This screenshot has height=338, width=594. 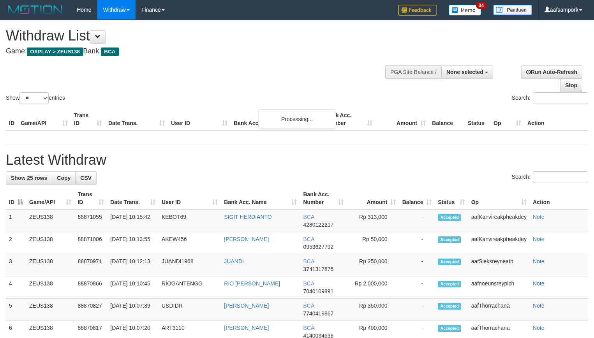 I want to click on td: 88870971, so click(x=91, y=265).